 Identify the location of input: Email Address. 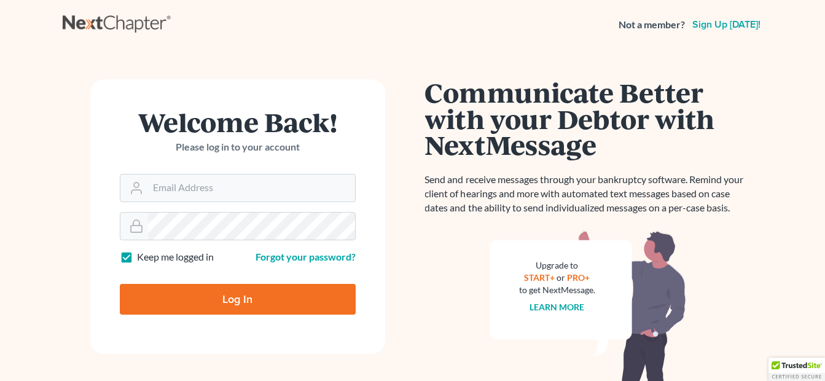
(251, 188).